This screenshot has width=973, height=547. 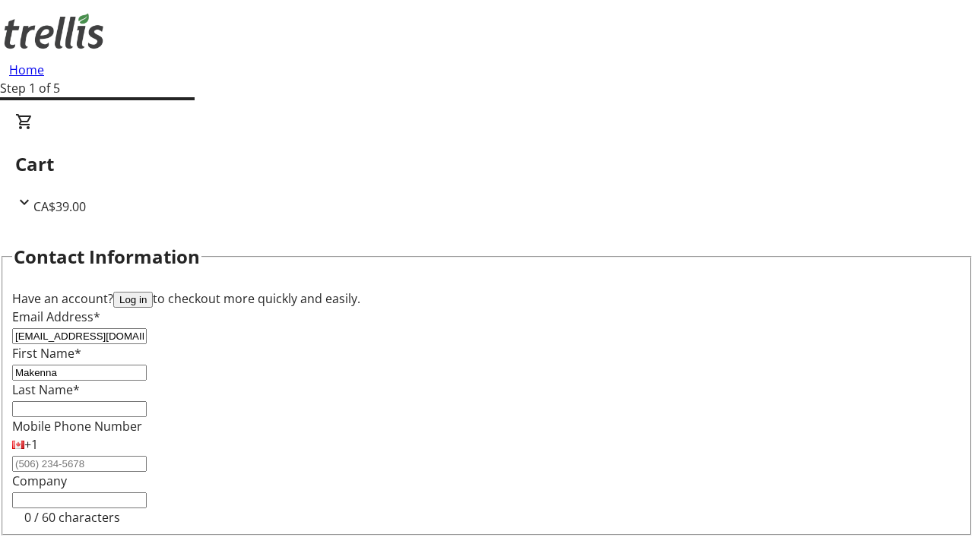 What do you see at coordinates (133, 299) in the screenshot?
I see `button: Log in` at bounding box center [133, 299].